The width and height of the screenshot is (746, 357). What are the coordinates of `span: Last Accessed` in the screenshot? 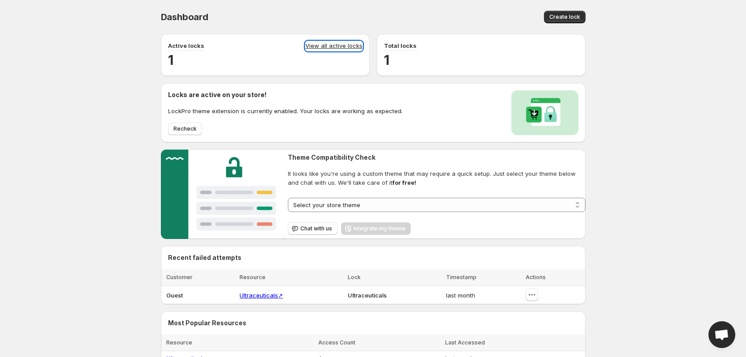 It's located at (465, 342).